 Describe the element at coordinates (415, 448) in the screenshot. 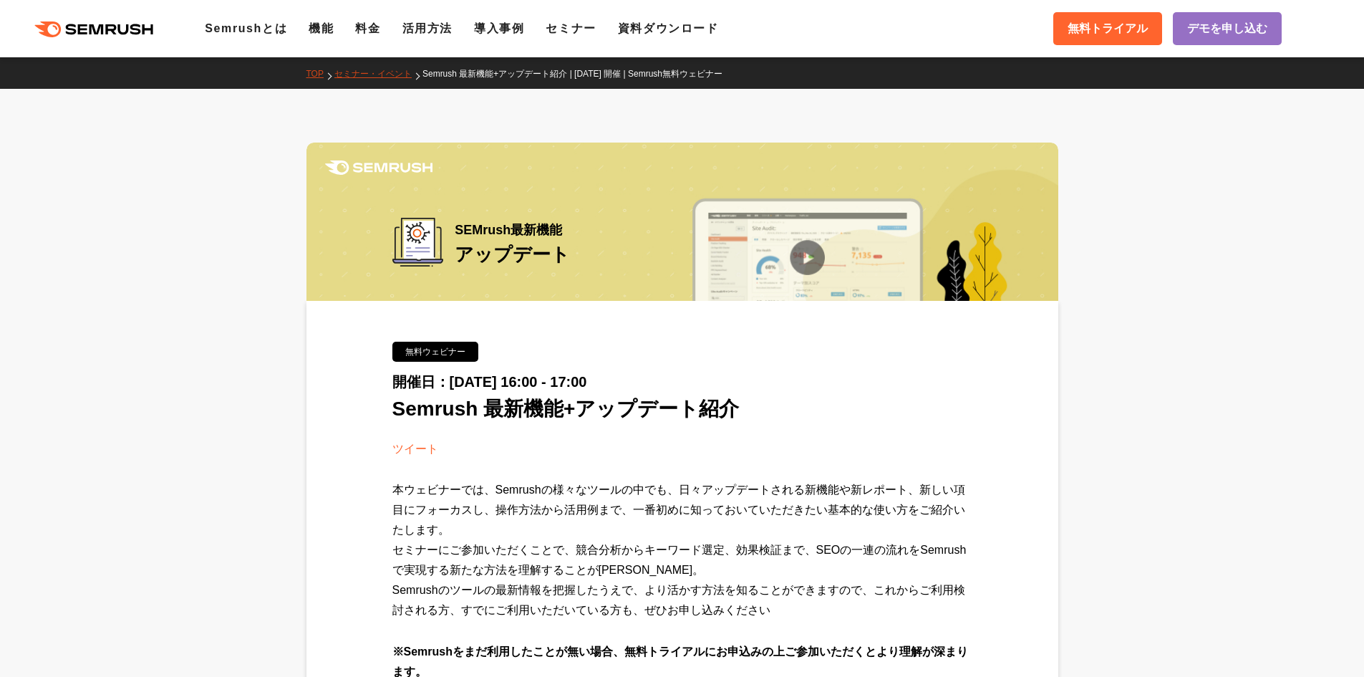

I see `a: ツイート` at that location.